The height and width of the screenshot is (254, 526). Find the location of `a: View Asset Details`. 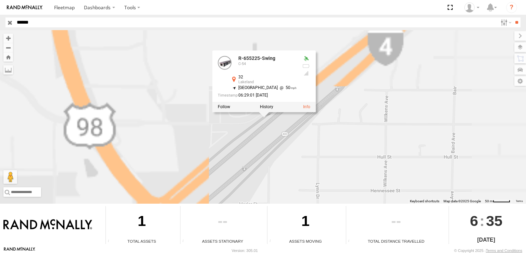

a: View Asset Details is located at coordinates (306, 107).